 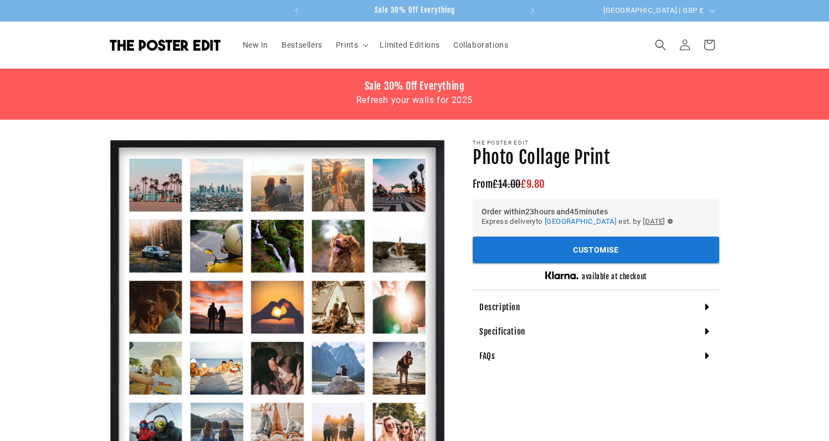 I want to click on a: Limited Editions, so click(x=410, y=45).